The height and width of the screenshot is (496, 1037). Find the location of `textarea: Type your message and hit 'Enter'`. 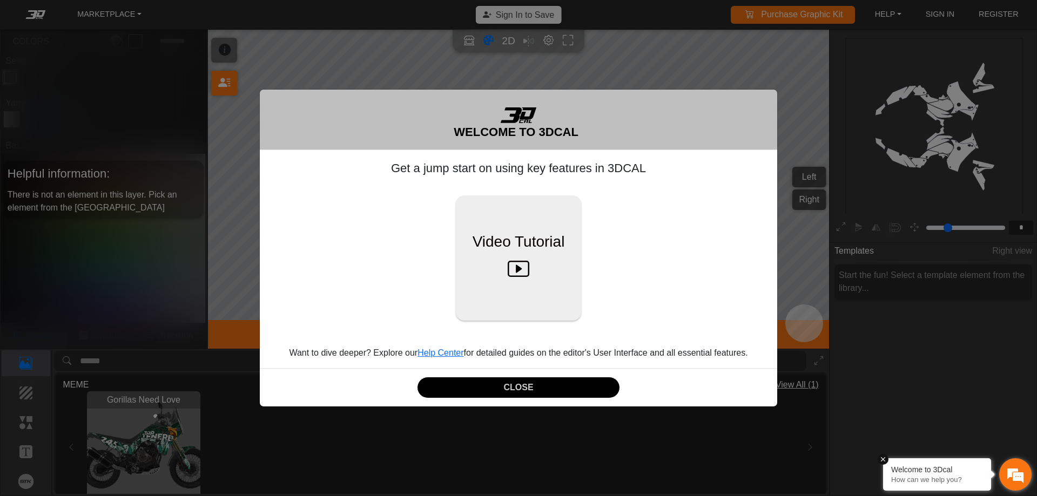

textarea: Type your message and hit 'Enter' is located at coordinates (105, 300).